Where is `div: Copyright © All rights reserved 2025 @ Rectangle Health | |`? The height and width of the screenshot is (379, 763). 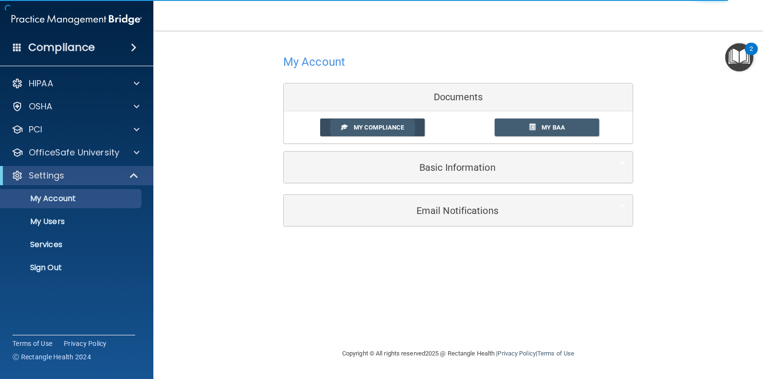
div: Copyright © All rights reserved 2025 @ Rectangle Health | | is located at coordinates (458, 353).